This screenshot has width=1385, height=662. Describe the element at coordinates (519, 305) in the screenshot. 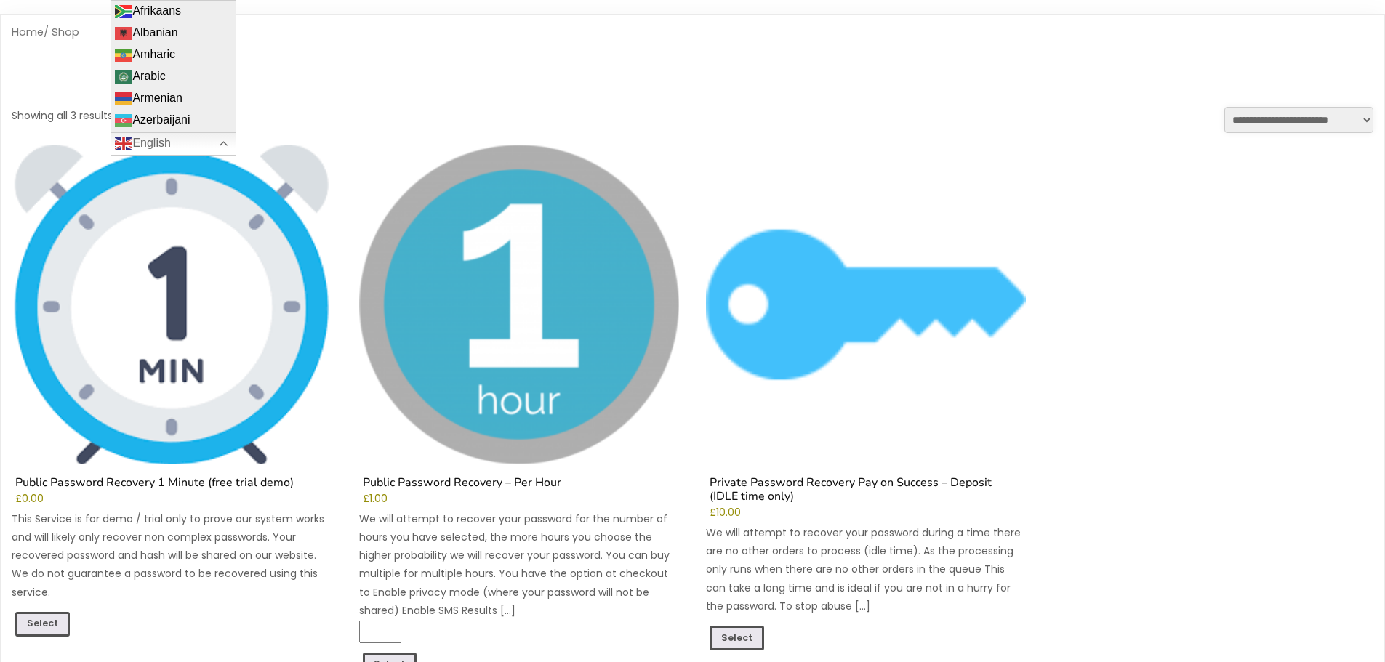

I see `img: Public Password Recovery - Per Hour` at that location.